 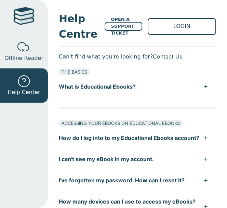 What do you see at coordinates (137, 159) in the screenshot?
I see `button: I can't see my eBook in my account.` at bounding box center [137, 159].